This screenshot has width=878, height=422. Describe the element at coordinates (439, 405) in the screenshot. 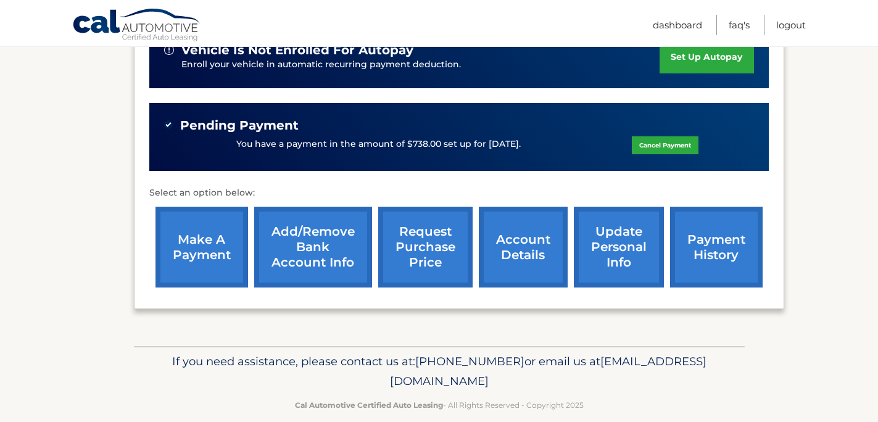

I see `p: - All Rights Reserved - Copyright 2025` at that location.